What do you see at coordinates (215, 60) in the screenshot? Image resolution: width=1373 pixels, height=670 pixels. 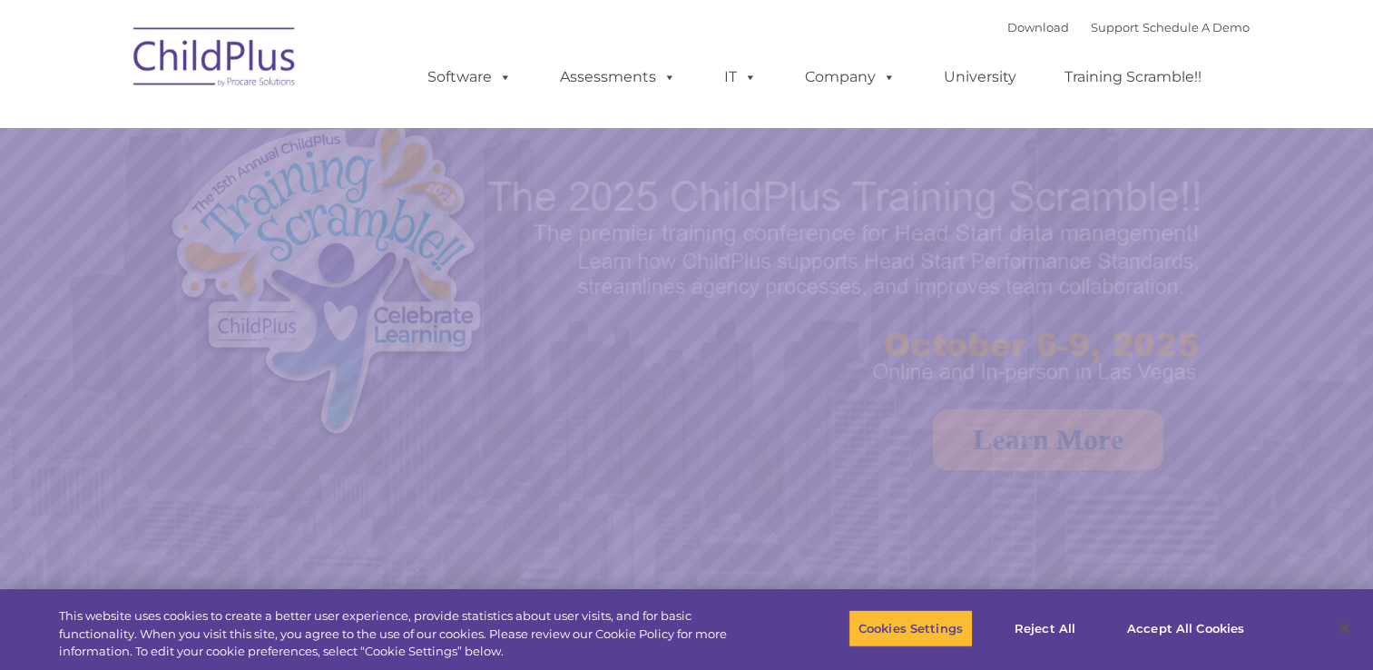 I see `img: ChildPlus by Procare Solutions` at bounding box center [215, 60].